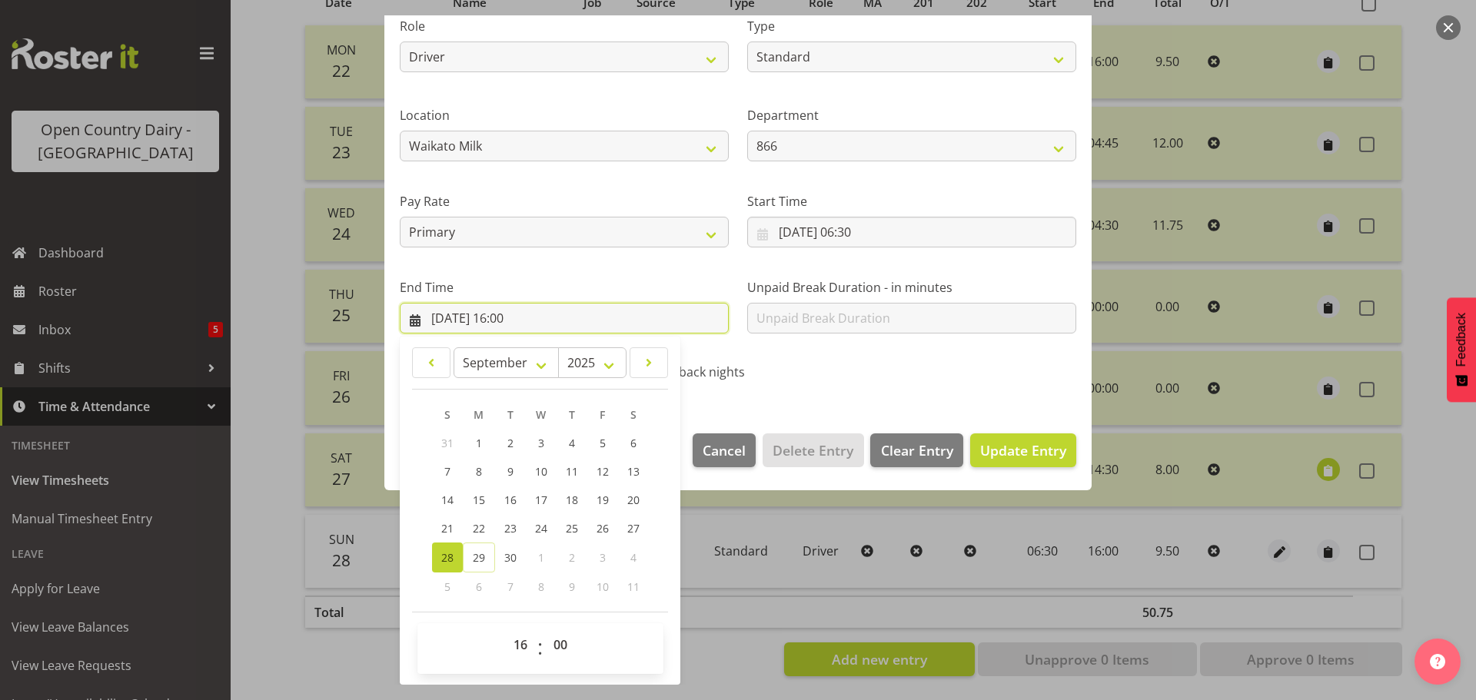 This screenshot has height=700, width=1476. Describe the element at coordinates (479, 471) in the screenshot. I see `a: 8` at that location.